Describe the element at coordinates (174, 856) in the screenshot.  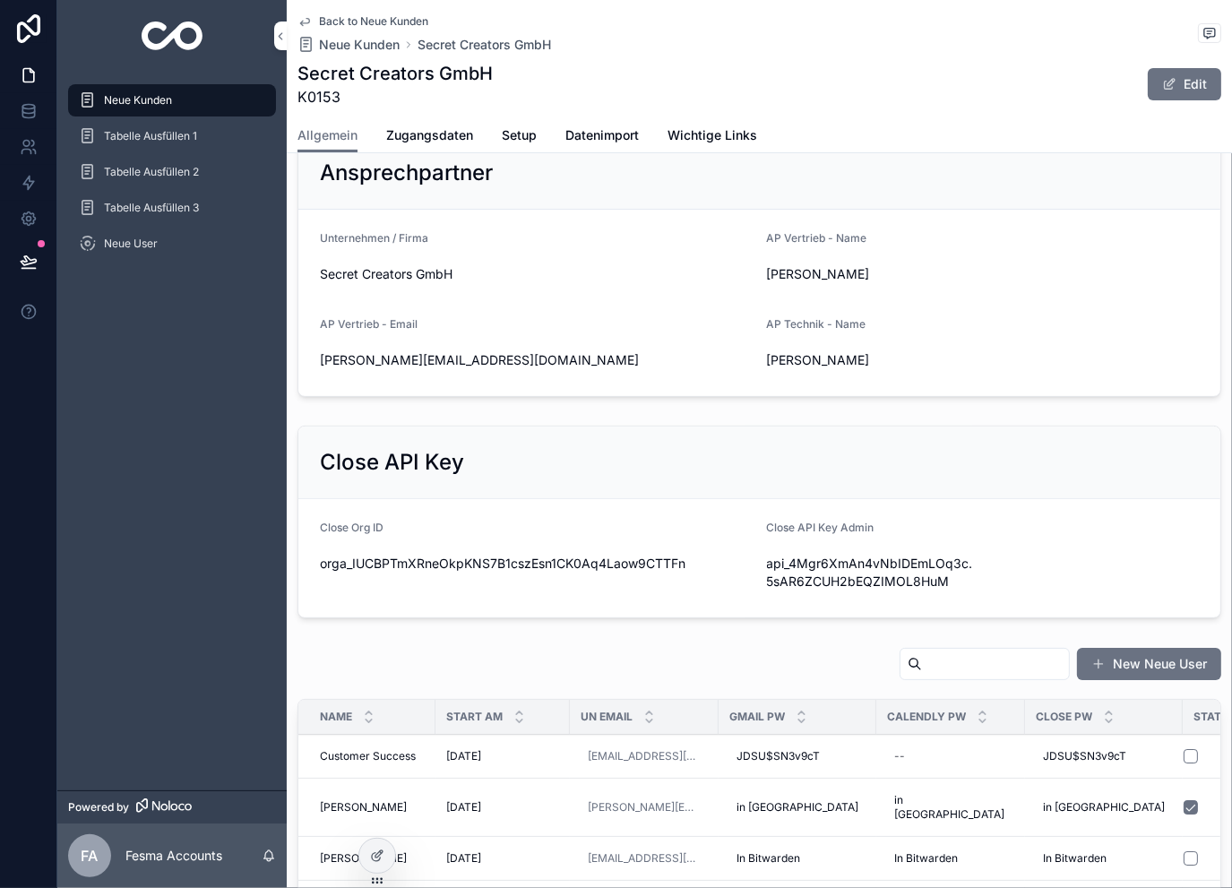
I see `p: Fesma Accounts` at that location.